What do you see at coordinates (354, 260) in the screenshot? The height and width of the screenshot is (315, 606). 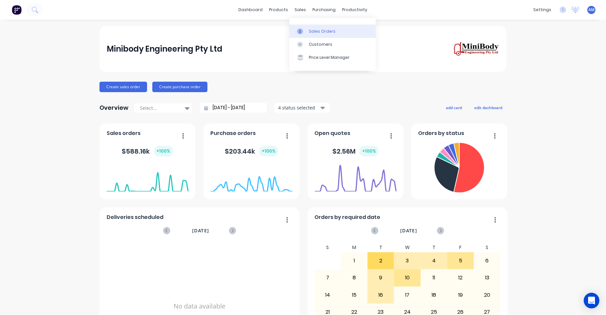 I see `div: 1` at bounding box center [354, 260].